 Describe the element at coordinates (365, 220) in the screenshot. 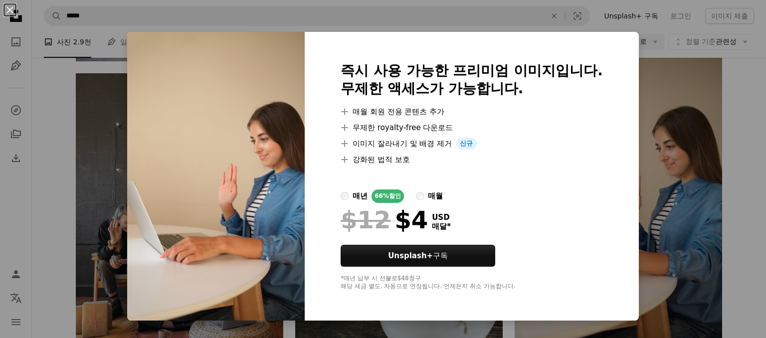

I see `span: $12` at that location.